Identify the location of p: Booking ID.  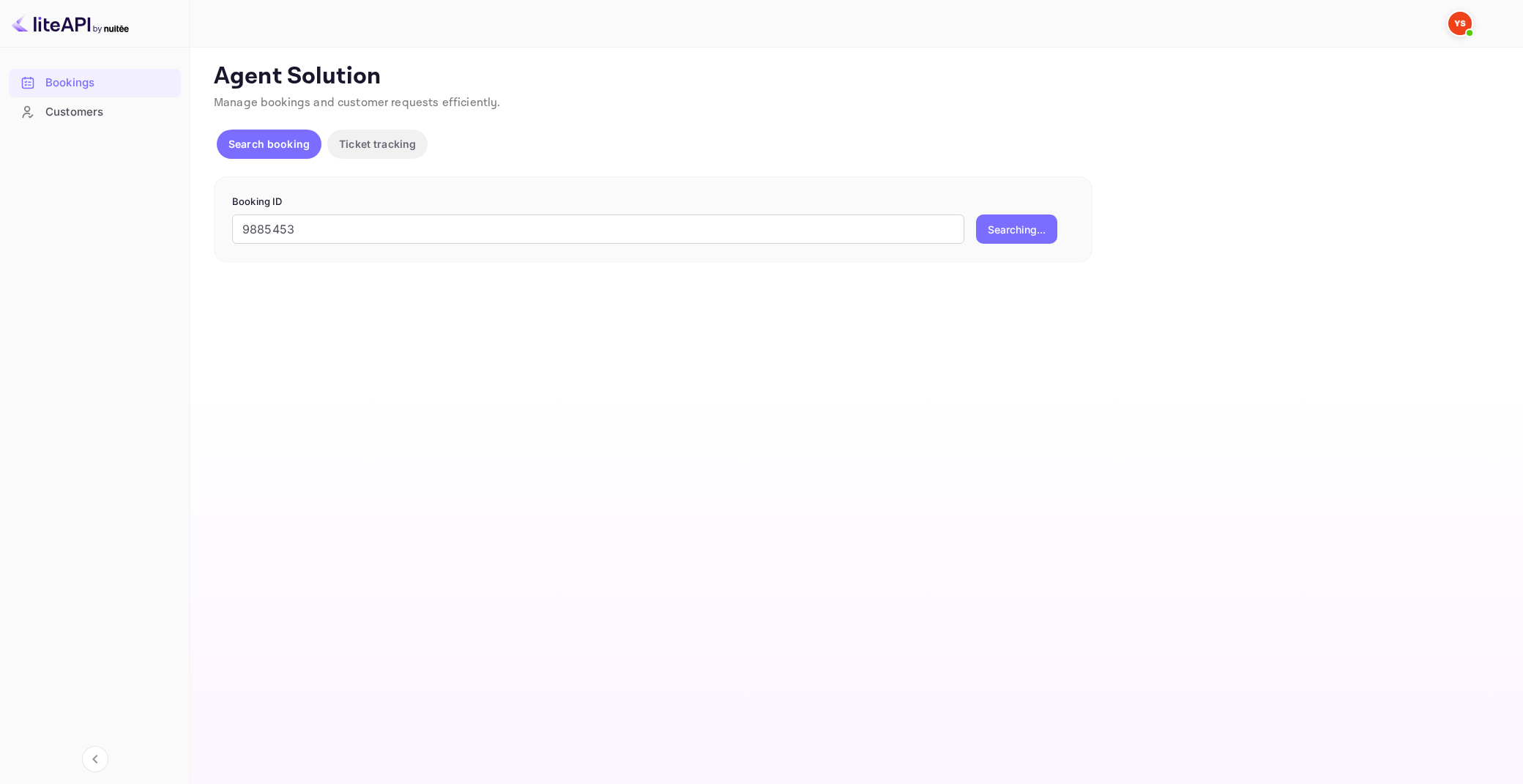
(653, 202).